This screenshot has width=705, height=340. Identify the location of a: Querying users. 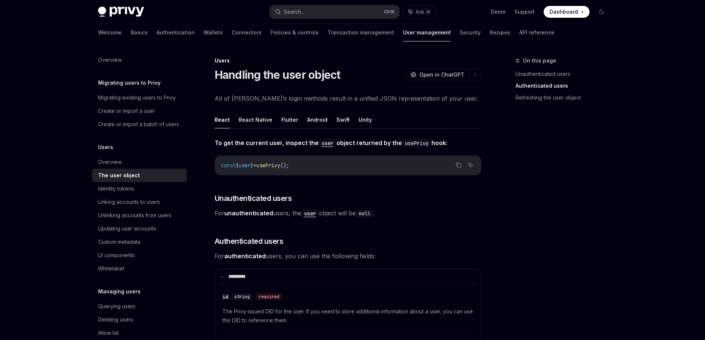
(140, 306).